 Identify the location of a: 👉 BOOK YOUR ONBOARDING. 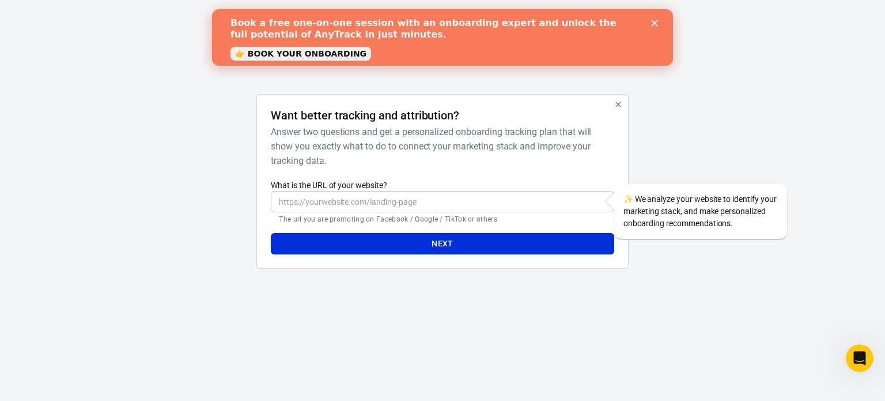
(89, 44).